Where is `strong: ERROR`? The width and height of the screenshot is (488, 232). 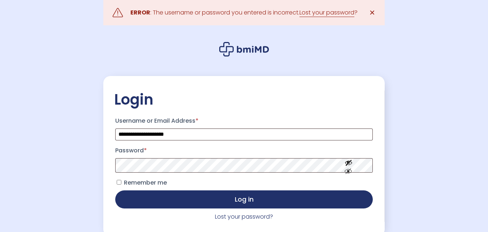
strong: ERROR is located at coordinates (140, 12).